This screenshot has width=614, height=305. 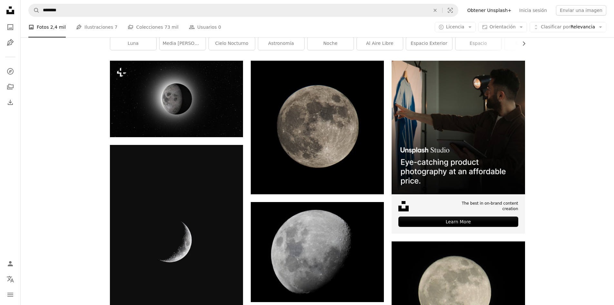 I want to click on a: Obtener Unsplash+, so click(x=489, y=10).